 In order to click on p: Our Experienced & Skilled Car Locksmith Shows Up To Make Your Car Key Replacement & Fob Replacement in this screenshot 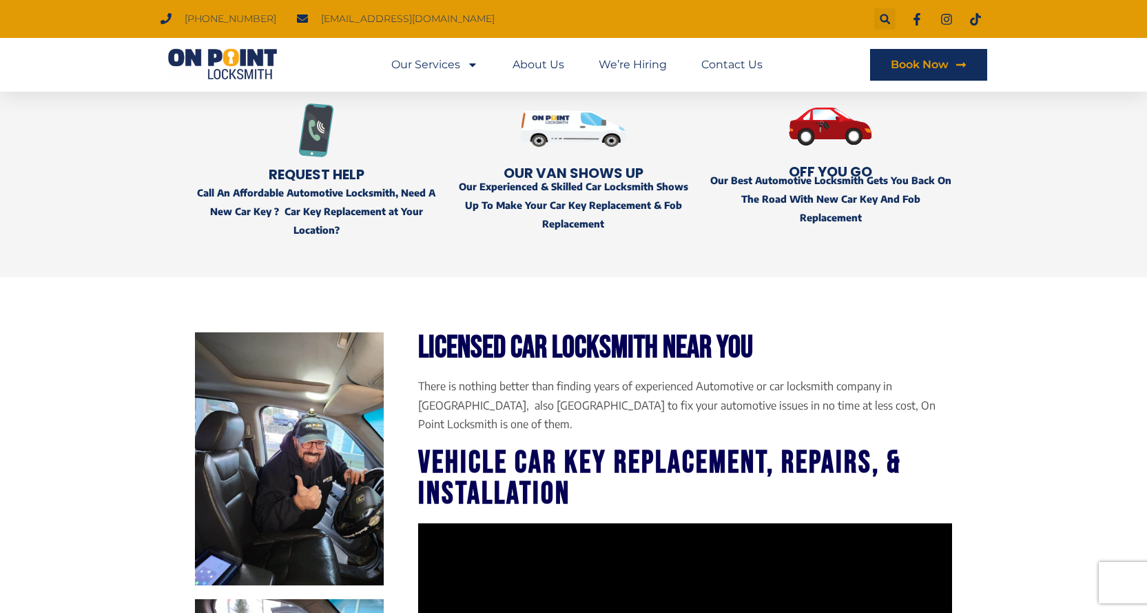, I will do `click(573, 205)`.